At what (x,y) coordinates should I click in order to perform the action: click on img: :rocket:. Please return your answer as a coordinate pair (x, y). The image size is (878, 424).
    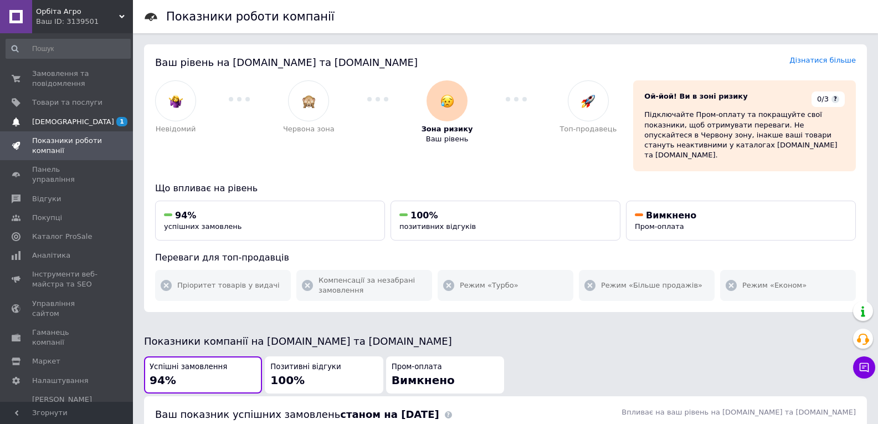
    Looking at the image, I should click on (588, 101).